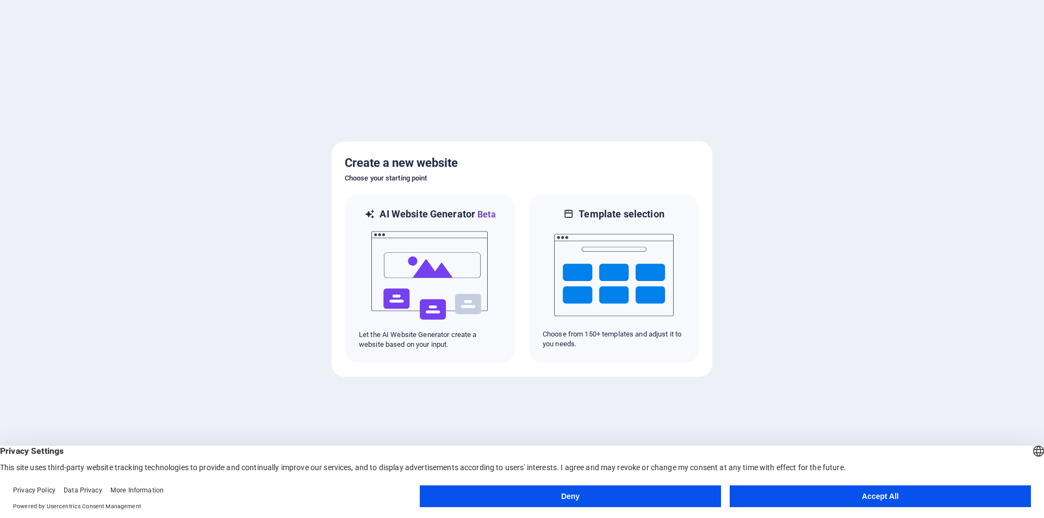  I want to click on img: ai, so click(430, 276).